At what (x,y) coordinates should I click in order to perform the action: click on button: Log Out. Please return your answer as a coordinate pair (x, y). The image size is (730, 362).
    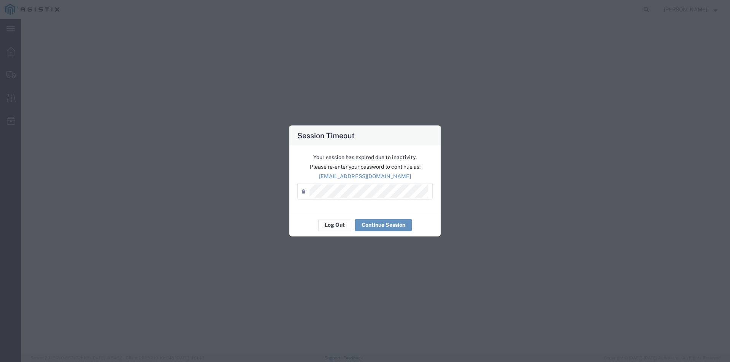
    Looking at the image, I should click on (334, 225).